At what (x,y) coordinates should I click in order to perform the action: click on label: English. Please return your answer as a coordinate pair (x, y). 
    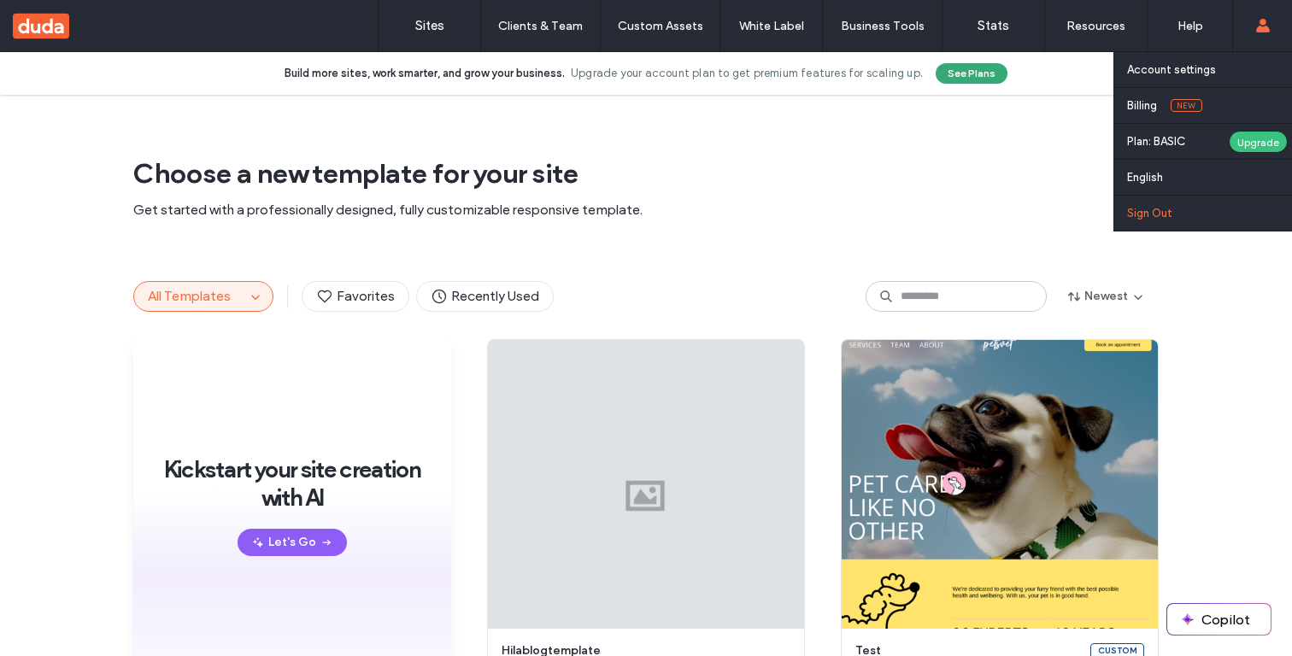
    Looking at the image, I should click on (1145, 177).